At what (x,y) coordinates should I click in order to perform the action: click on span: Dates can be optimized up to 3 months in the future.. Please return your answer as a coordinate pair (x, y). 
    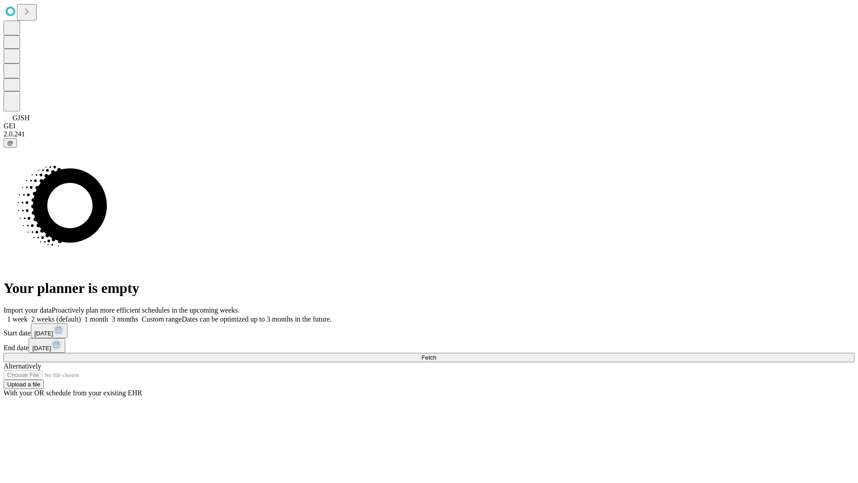
    Looking at the image, I should click on (256, 319).